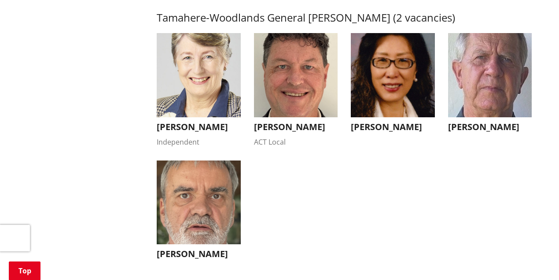 This screenshot has width=559, height=280. I want to click on img: WO-W-TW__BEAVIS_C__FeNcs, so click(199, 75).